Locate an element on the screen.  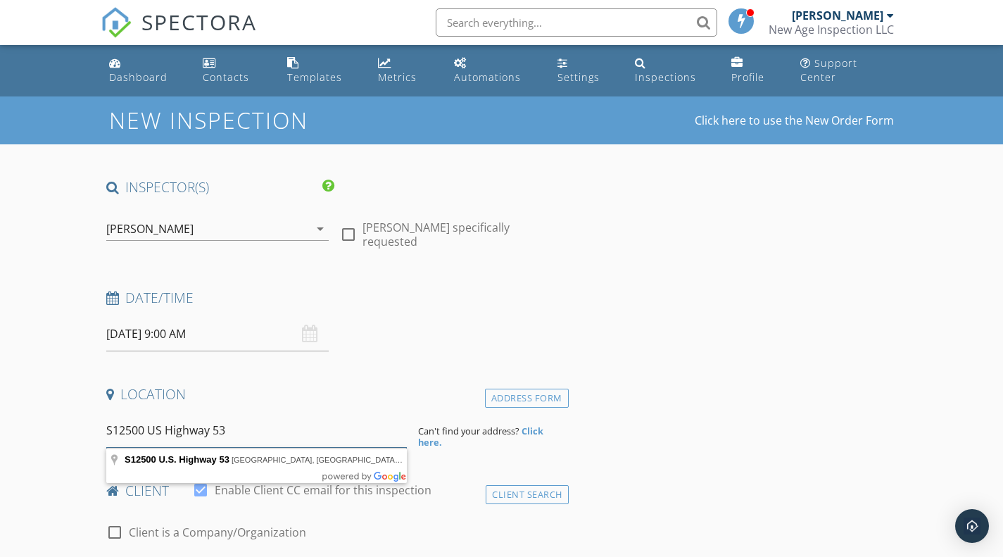
div: Address Form is located at coordinates (526, 398).